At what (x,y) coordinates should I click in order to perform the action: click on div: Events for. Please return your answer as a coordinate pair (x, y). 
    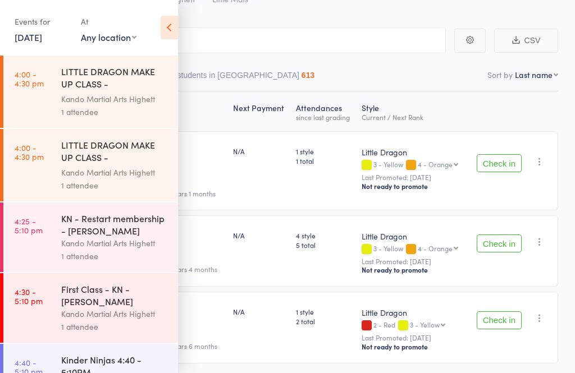
    Looking at the image, I should click on (42, 21).